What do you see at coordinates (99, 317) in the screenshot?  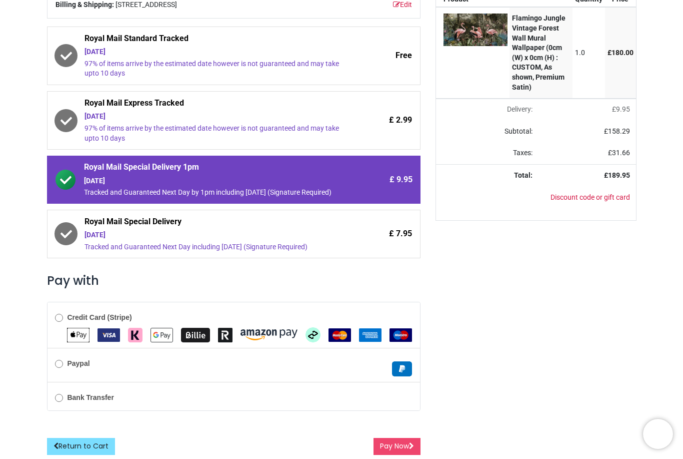 I see `b: Credit Card (Stripe)` at bounding box center [99, 317].